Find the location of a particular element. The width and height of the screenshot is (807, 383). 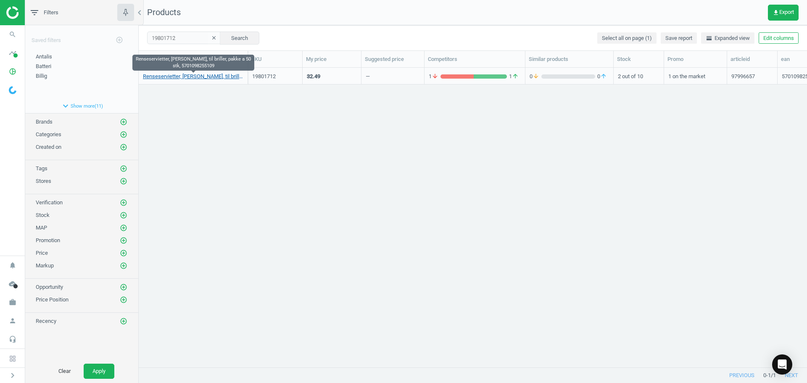

button: previous is located at coordinates (742, 375).